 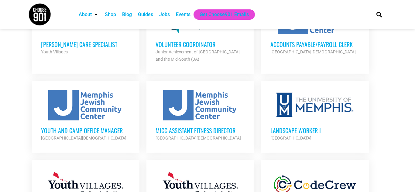 What do you see at coordinates (183, 15) in the screenshot?
I see `a: Events` at bounding box center [183, 15].